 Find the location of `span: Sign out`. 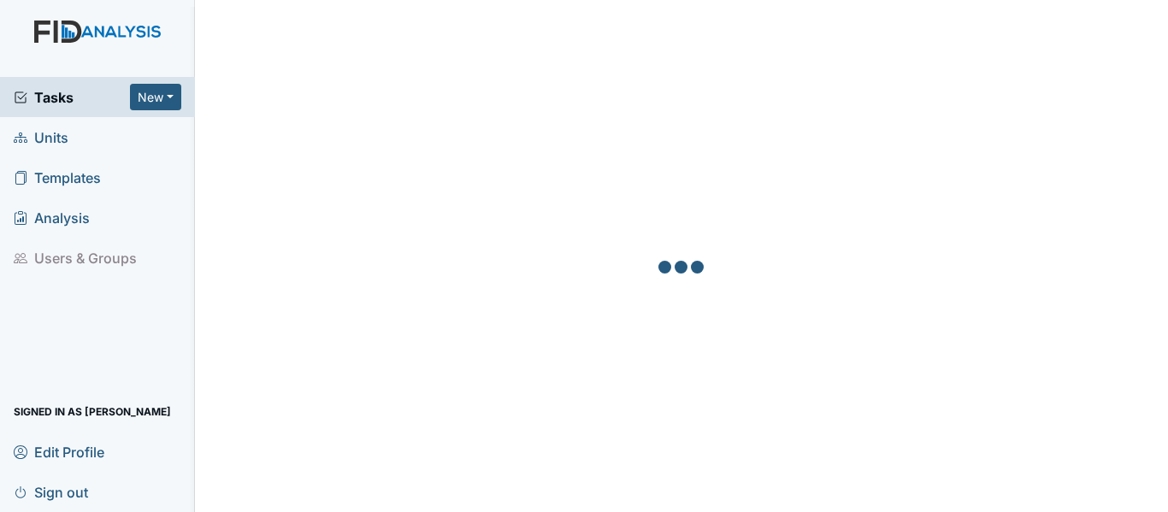

span: Sign out is located at coordinates (50, 491).